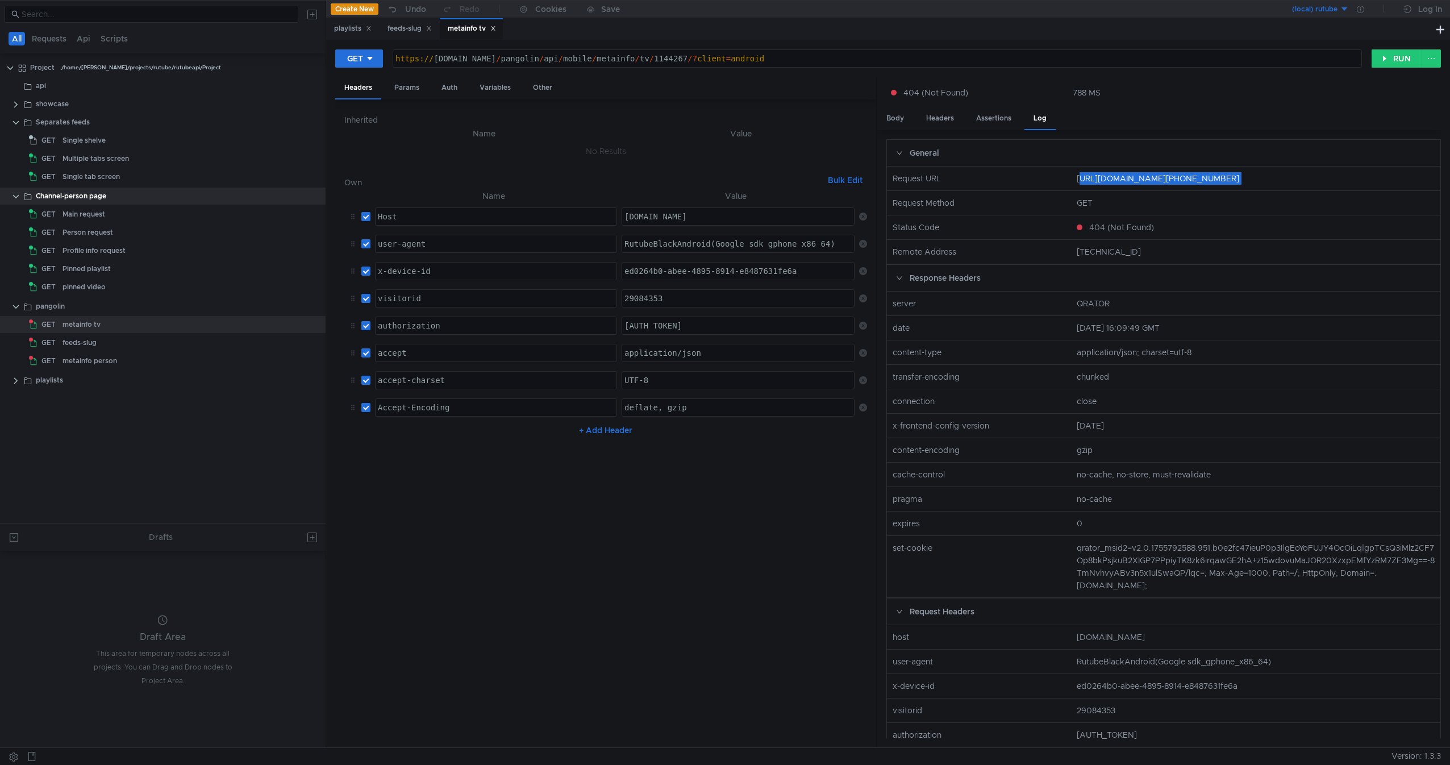  Describe the element at coordinates (114, 39) in the screenshot. I see `button: Scripts` at that location.